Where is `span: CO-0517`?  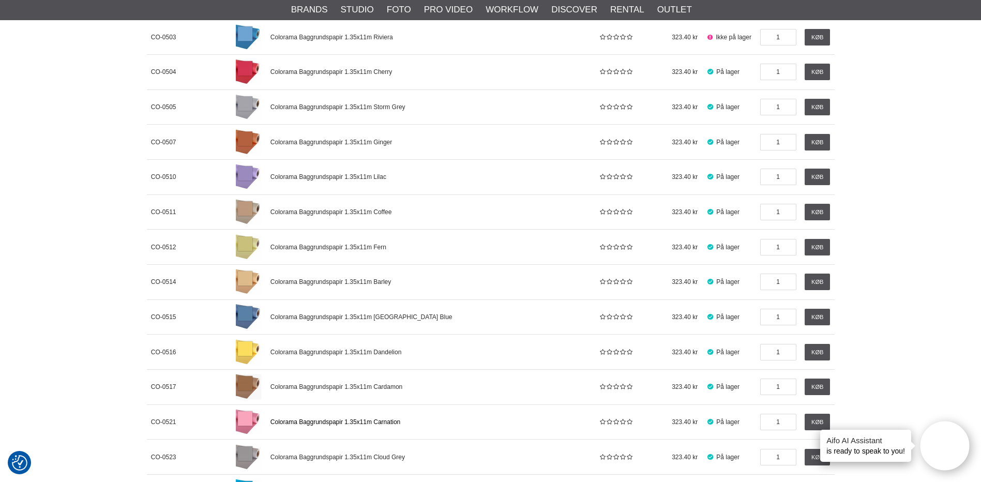 span: CO-0517 is located at coordinates (163, 387).